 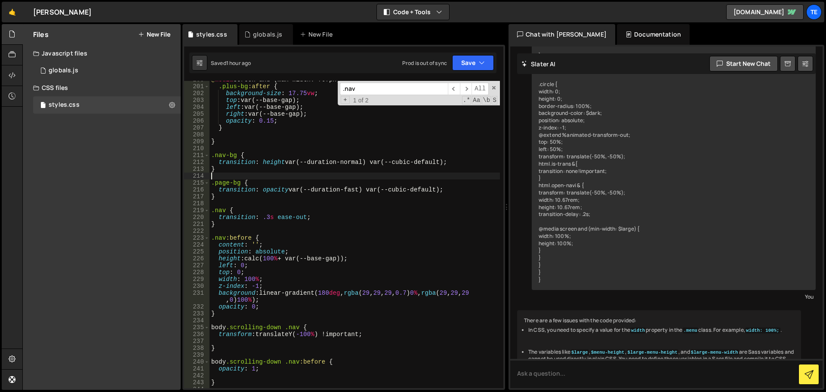 What do you see at coordinates (197, 210) in the screenshot?
I see `div: 219` at bounding box center [197, 210].